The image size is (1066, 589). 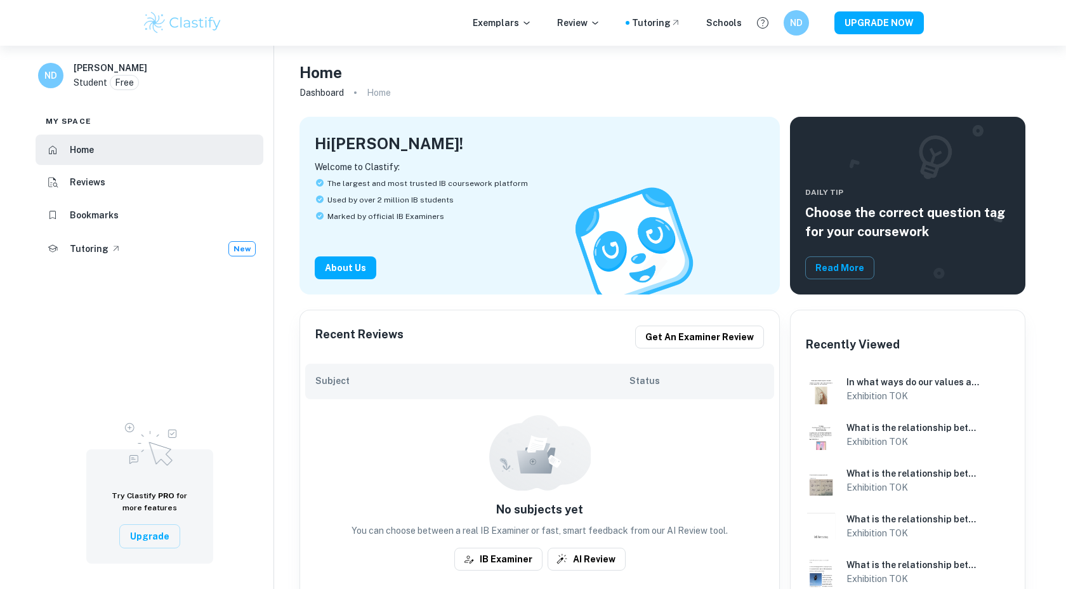 I want to click on a: TutoringNew, so click(x=149, y=249).